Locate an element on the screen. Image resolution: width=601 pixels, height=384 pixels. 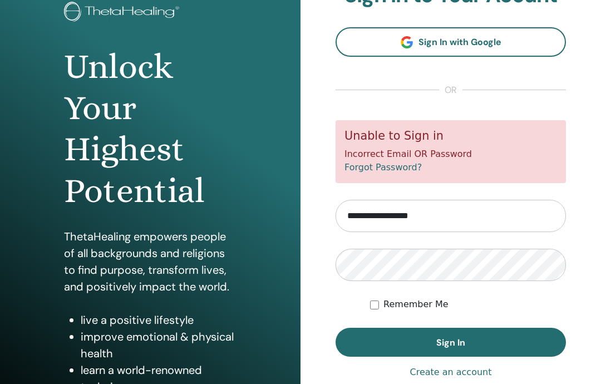
span: or is located at coordinates (451, 90).